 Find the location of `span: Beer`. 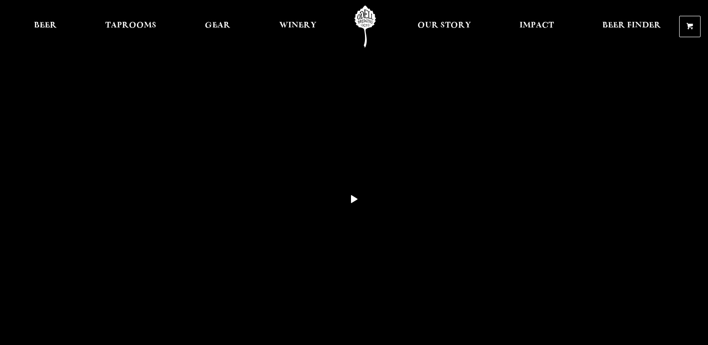

span: Beer is located at coordinates (45, 26).